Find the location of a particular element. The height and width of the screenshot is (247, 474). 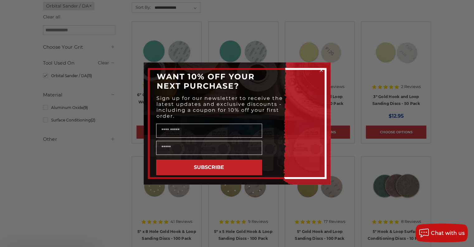

input: Email is located at coordinates (209, 147).